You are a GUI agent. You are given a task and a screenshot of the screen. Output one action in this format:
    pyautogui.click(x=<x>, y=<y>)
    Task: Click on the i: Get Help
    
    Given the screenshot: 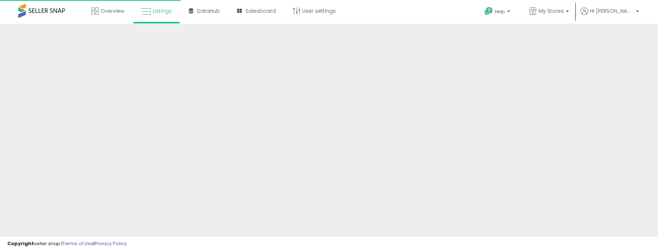 What is the action you would take?
    pyautogui.click(x=488, y=11)
    